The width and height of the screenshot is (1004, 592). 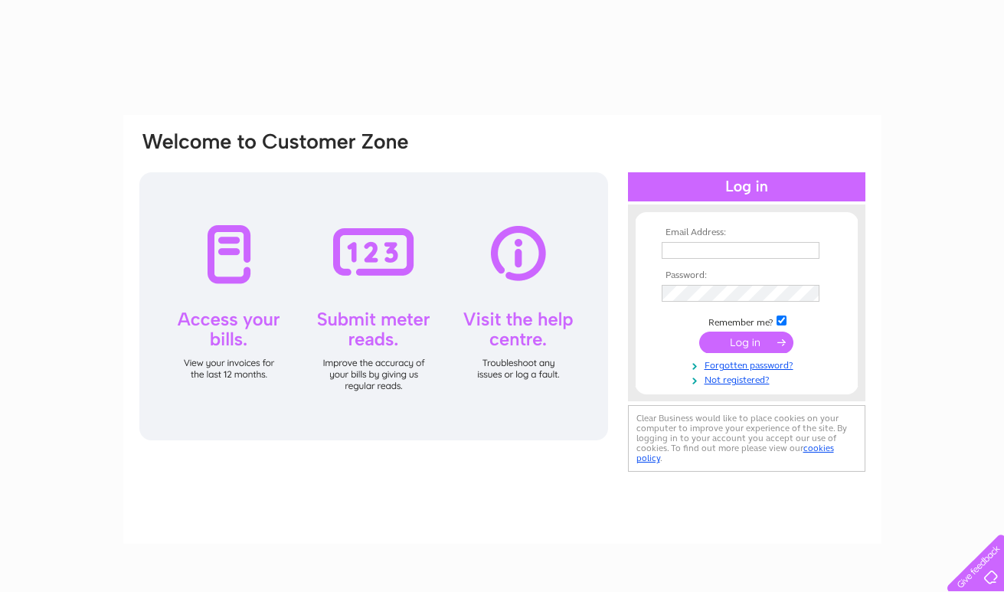 What do you see at coordinates (747, 321) in the screenshot?
I see `td: Remember me?` at bounding box center [747, 321].